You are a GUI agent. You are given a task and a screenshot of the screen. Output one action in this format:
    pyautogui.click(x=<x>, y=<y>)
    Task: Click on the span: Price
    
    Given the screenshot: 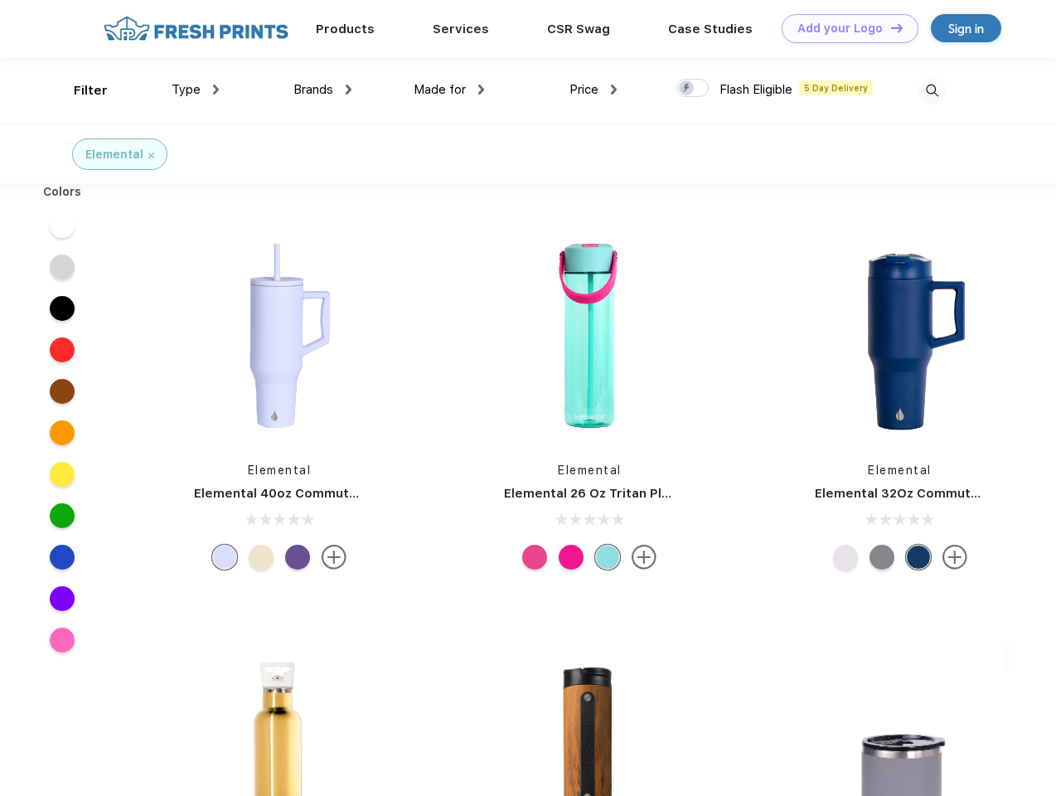 What is the action you would take?
    pyautogui.click(x=584, y=90)
    